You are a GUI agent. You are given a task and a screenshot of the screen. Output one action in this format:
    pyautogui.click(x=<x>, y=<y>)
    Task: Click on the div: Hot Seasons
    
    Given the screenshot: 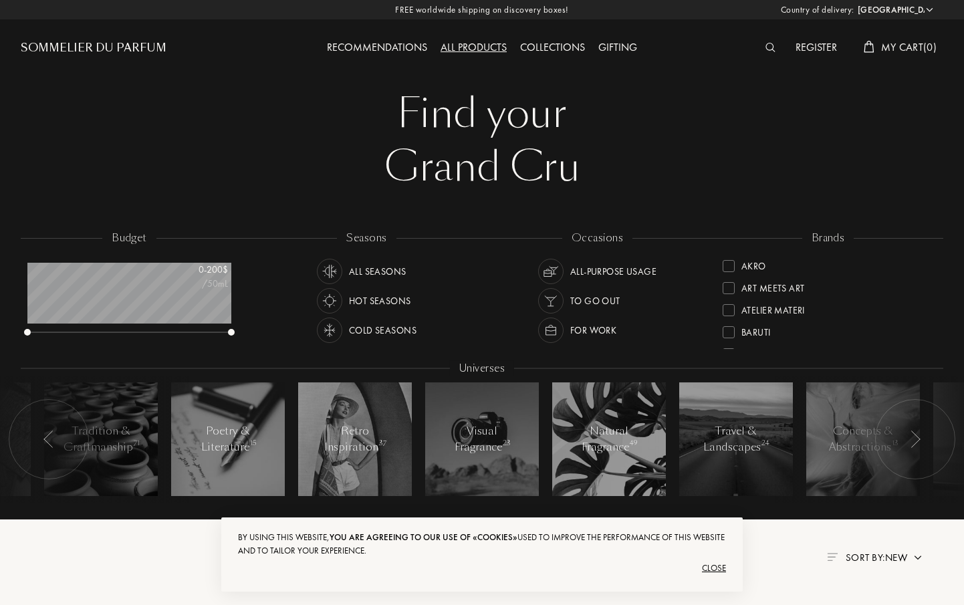 What is the action you would take?
    pyautogui.click(x=380, y=301)
    